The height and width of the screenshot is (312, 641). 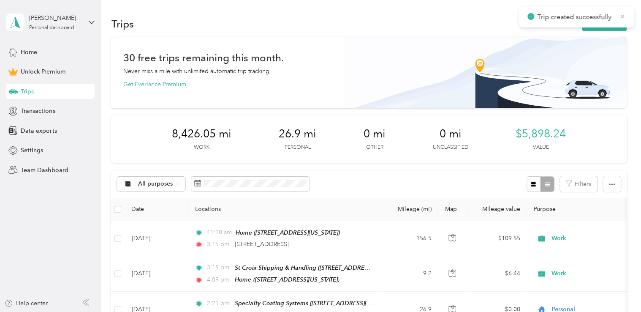 What do you see at coordinates (27, 91) in the screenshot?
I see `span: Trips` at bounding box center [27, 91].